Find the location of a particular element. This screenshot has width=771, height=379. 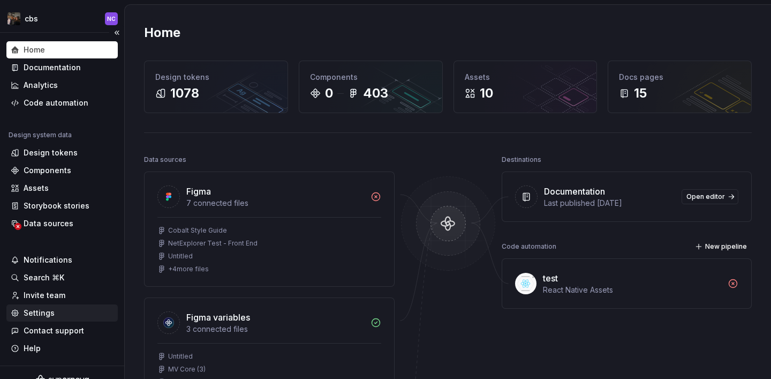

div: Analytics is located at coordinates (41, 85).